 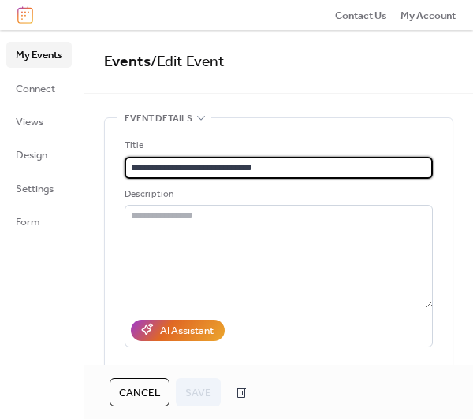 What do you see at coordinates (39, 88) in the screenshot?
I see `a: Connect` at bounding box center [39, 88].